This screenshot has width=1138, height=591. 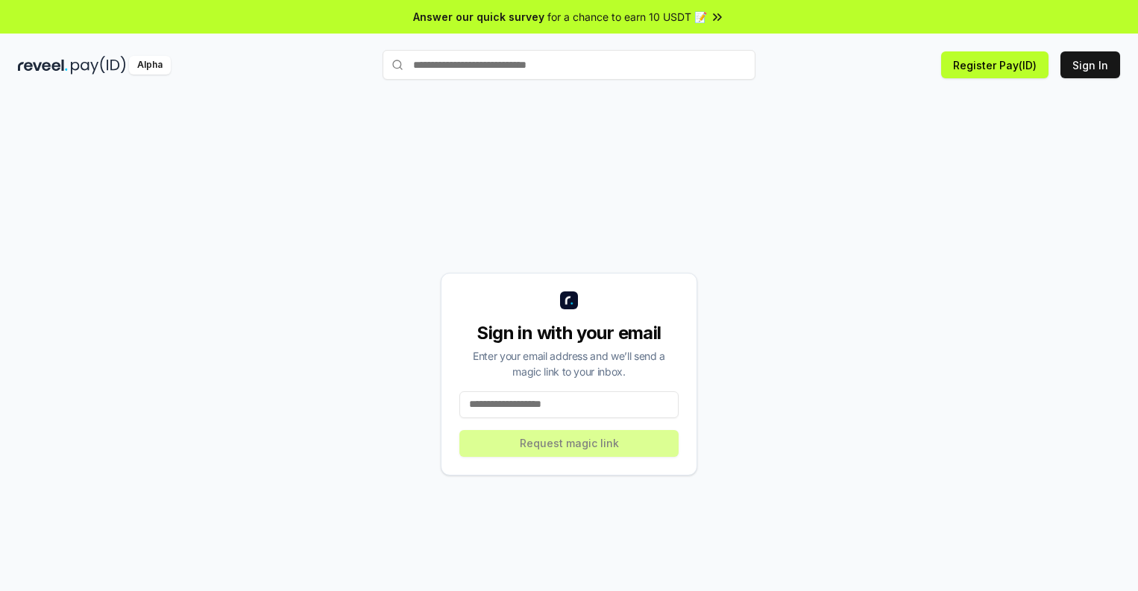 What do you see at coordinates (479, 16) in the screenshot?
I see `span: Answer our quick survey` at bounding box center [479, 16].